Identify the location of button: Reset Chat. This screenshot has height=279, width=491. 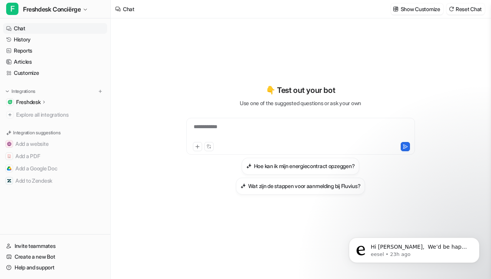
(466, 9).